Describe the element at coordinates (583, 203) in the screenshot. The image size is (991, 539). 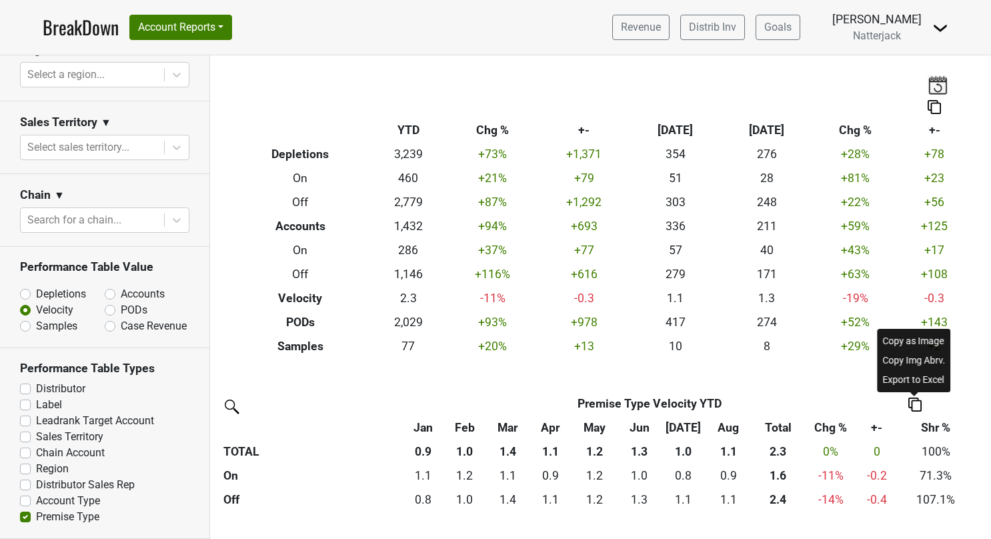
I see `td: +1,292` at that location.